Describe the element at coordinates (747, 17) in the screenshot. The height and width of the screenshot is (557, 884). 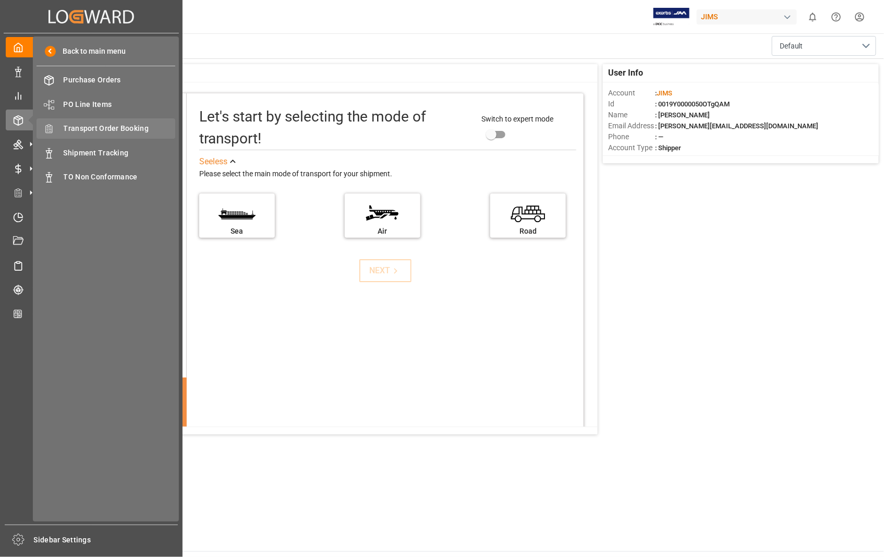
I see `div: JIMS` at that location.